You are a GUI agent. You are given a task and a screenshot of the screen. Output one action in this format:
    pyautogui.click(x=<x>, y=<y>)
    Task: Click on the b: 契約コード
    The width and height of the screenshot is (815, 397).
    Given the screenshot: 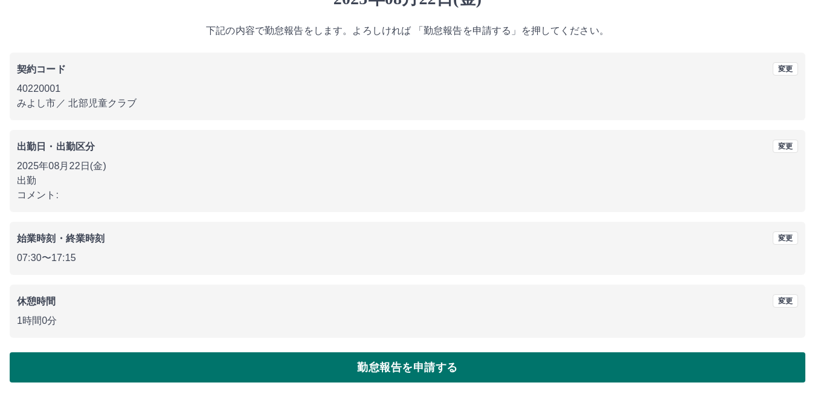 What is the action you would take?
    pyautogui.click(x=41, y=69)
    